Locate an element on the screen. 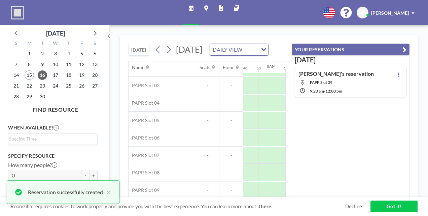 Image resolution: width=428 pixels, height=216 pixels. div: W is located at coordinates (55, 44).